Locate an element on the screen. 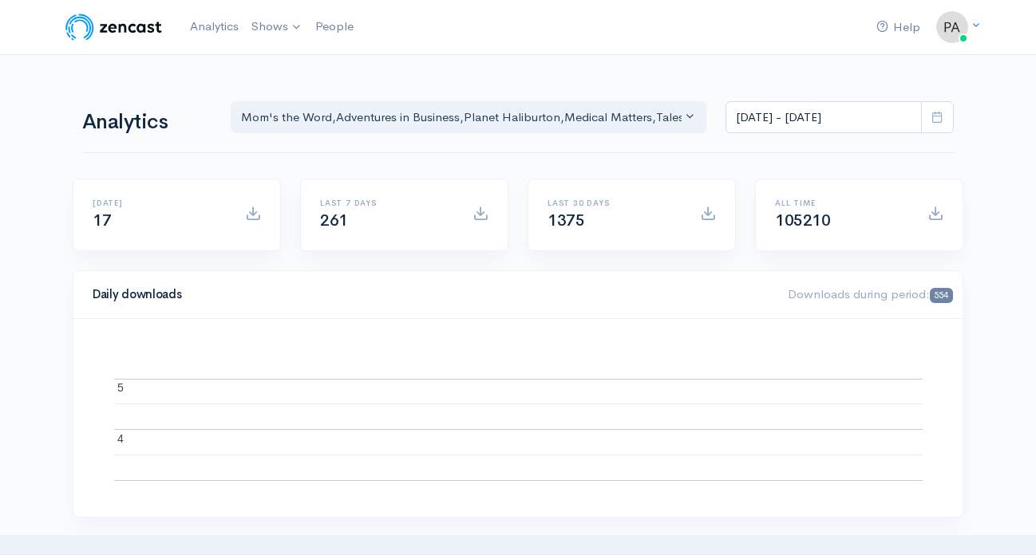  span: 261 is located at coordinates (334, 220).